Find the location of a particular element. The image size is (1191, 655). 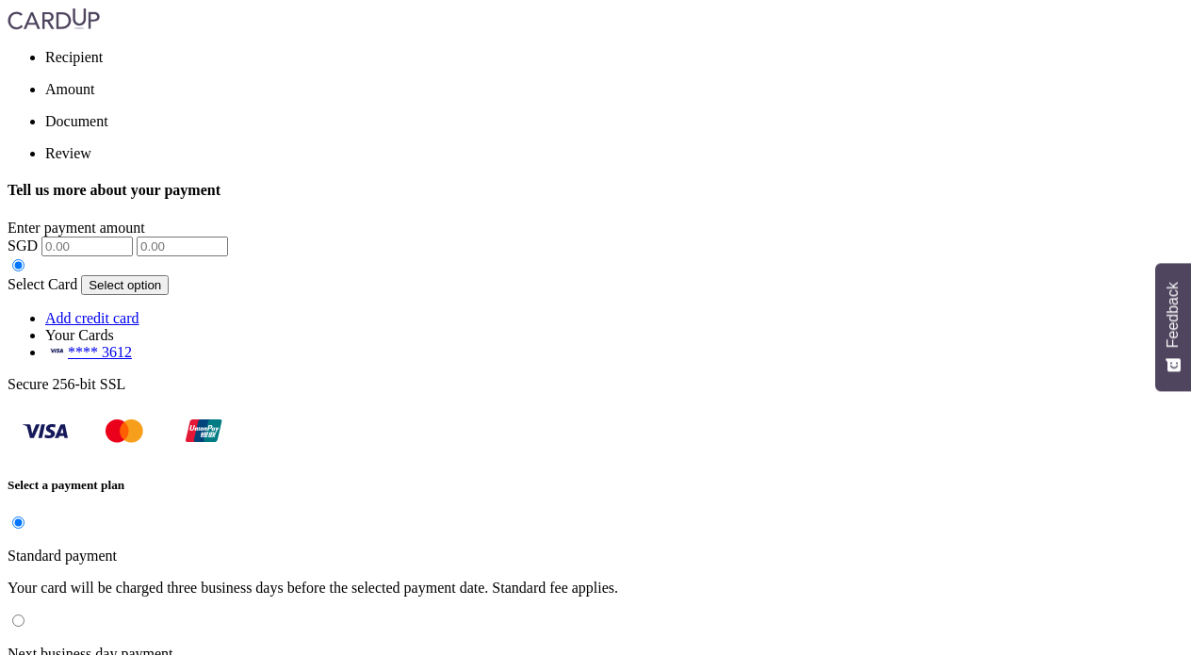

img: Union Pay is located at coordinates (204, 431).